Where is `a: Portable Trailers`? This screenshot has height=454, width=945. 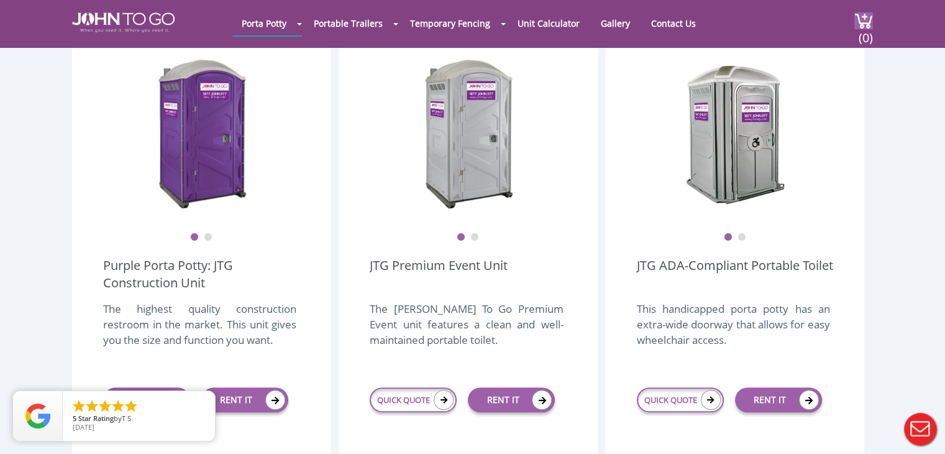
a: Portable Trailers is located at coordinates (348, 23).